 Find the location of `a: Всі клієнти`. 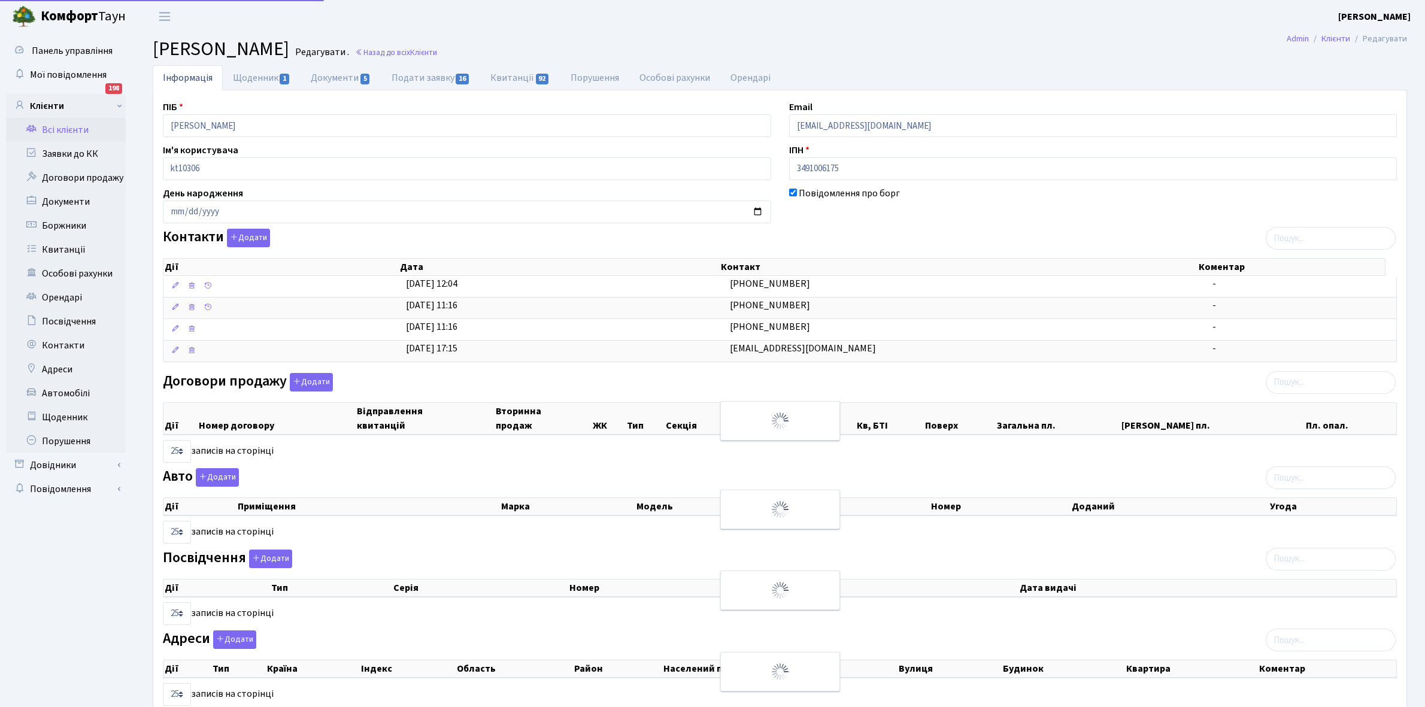

a: Всі клієнти is located at coordinates (66, 130).